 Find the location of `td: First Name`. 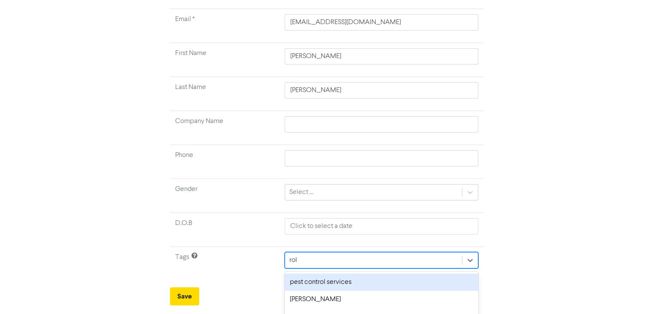

td: First Name is located at coordinates (225, 60).